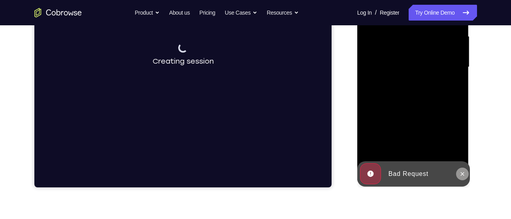 The height and width of the screenshot is (219, 511). What do you see at coordinates (389, 13) in the screenshot?
I see `a: Register` at bounding box center [389, 13].